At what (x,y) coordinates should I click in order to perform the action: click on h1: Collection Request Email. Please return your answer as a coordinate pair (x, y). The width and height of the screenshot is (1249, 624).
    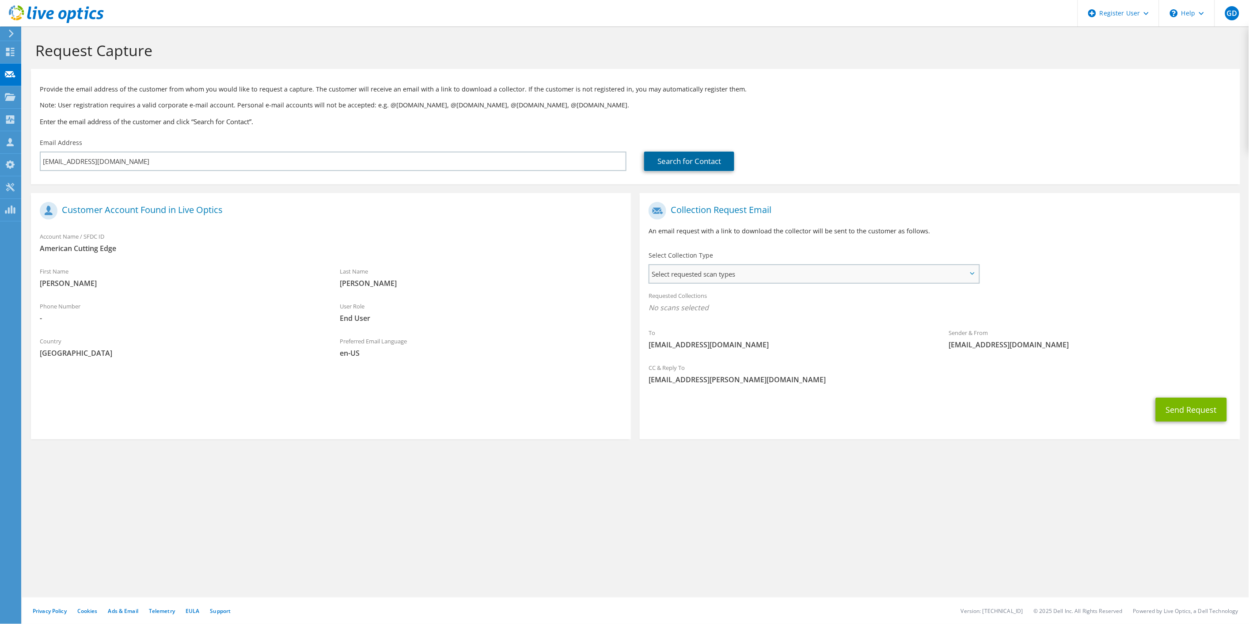
    Looking at the image, I should click on (938, 211).